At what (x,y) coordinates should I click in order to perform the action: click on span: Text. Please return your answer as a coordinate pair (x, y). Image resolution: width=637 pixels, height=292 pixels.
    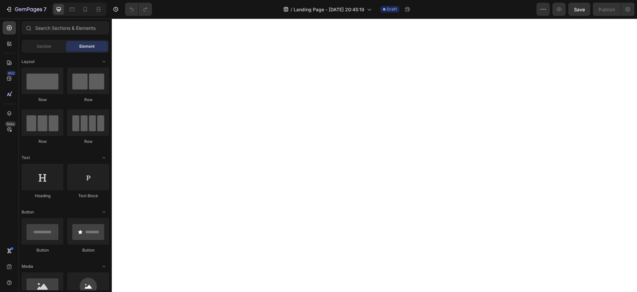
    Looking at the image, I should click on (26, 158).